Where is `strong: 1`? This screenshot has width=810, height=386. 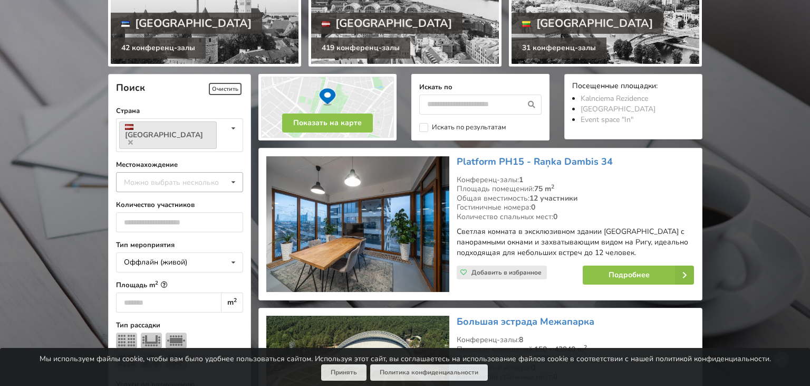 strong: 1 is located at coordinates (521, 179).